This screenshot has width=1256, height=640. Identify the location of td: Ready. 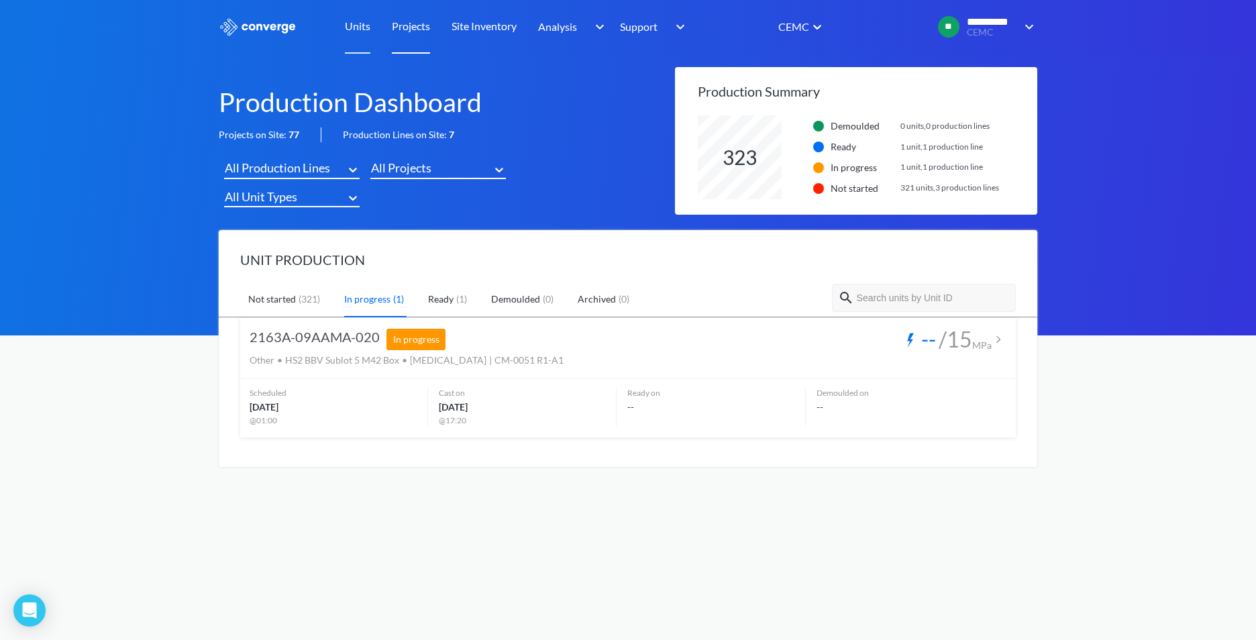
(864, 147).